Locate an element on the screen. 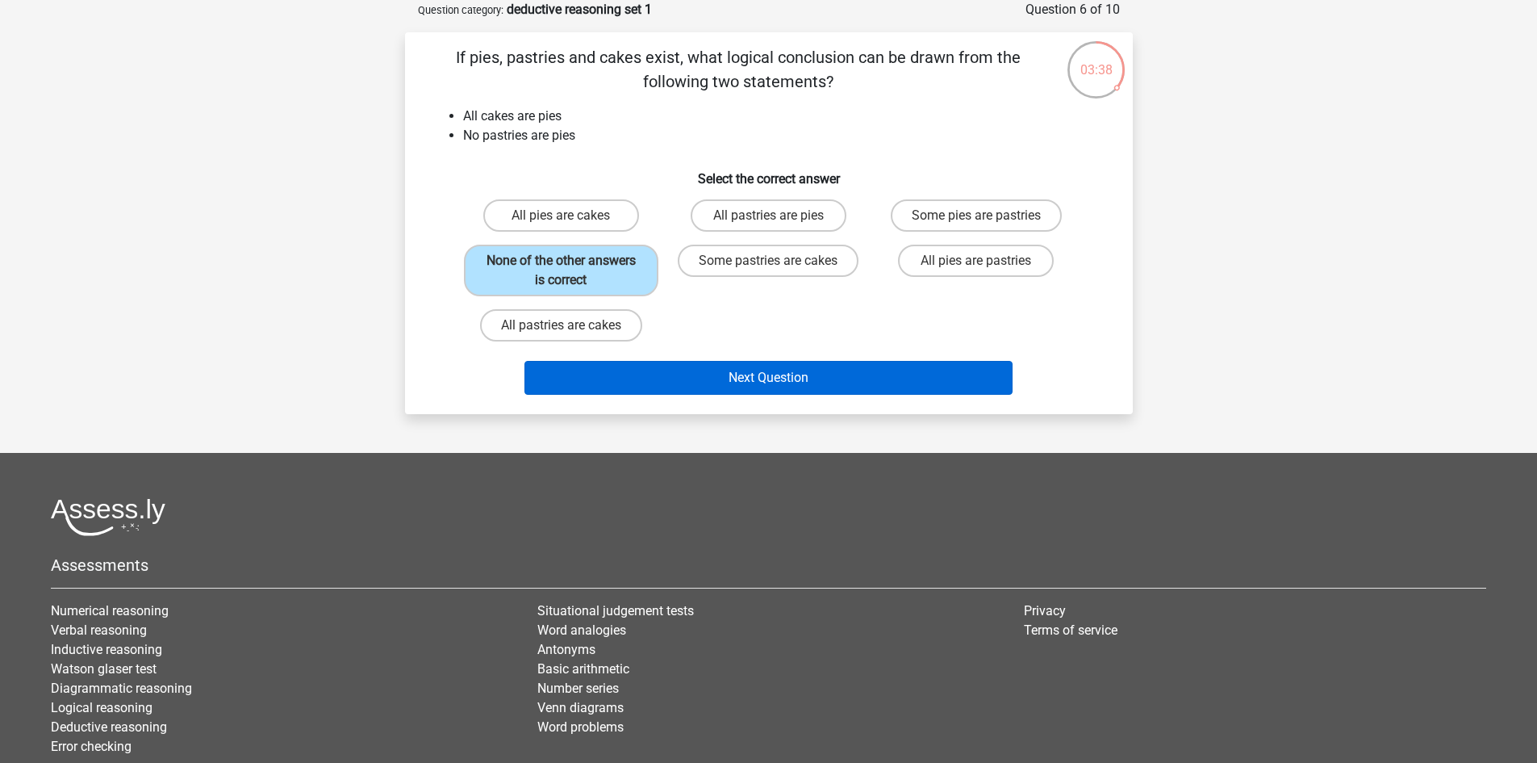 The width and height of the screenshot is (1537, 763). label: All pastries are cakes is located at coordinates (561, 325).